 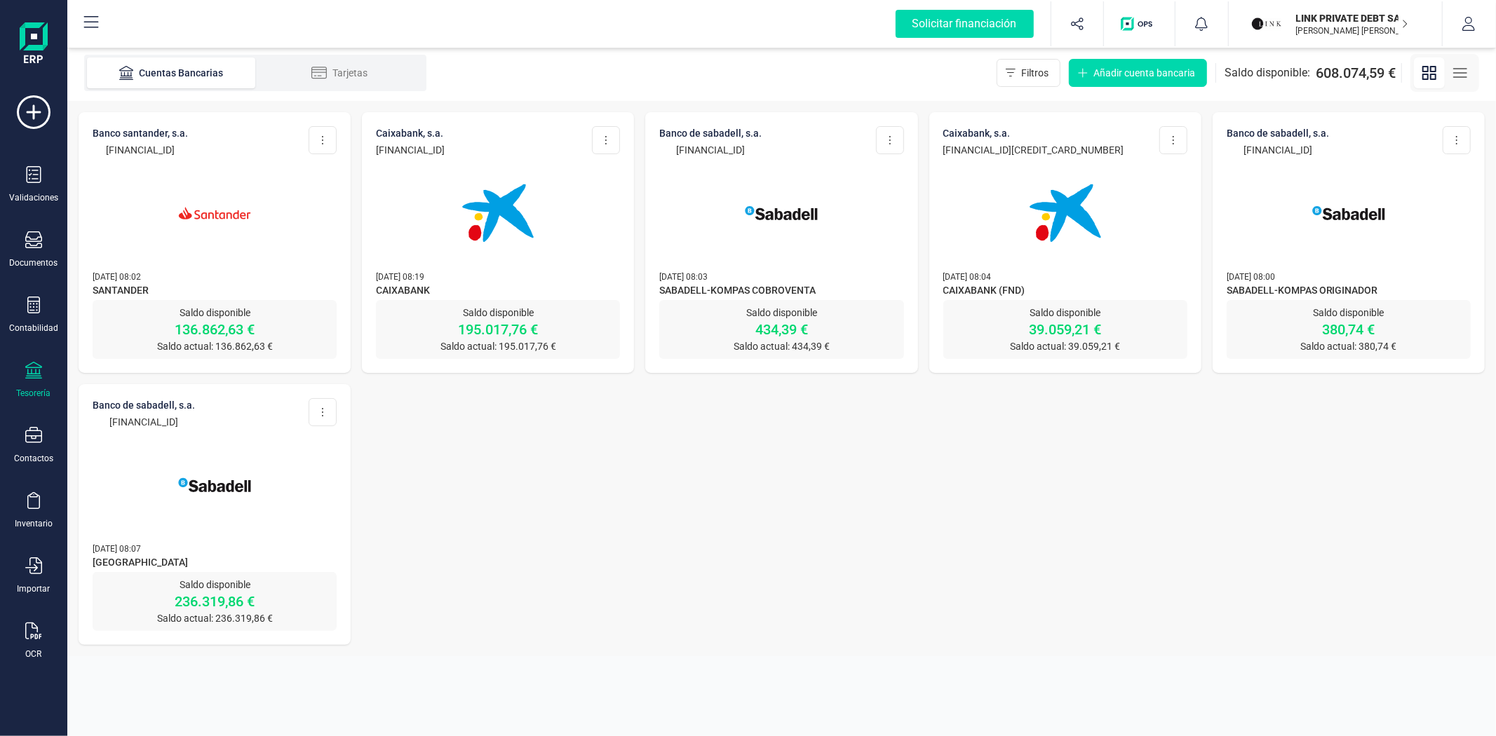 I want to click on span: SABADELL-KOMPAS COBROVENTA, so click(x=781, y=292).